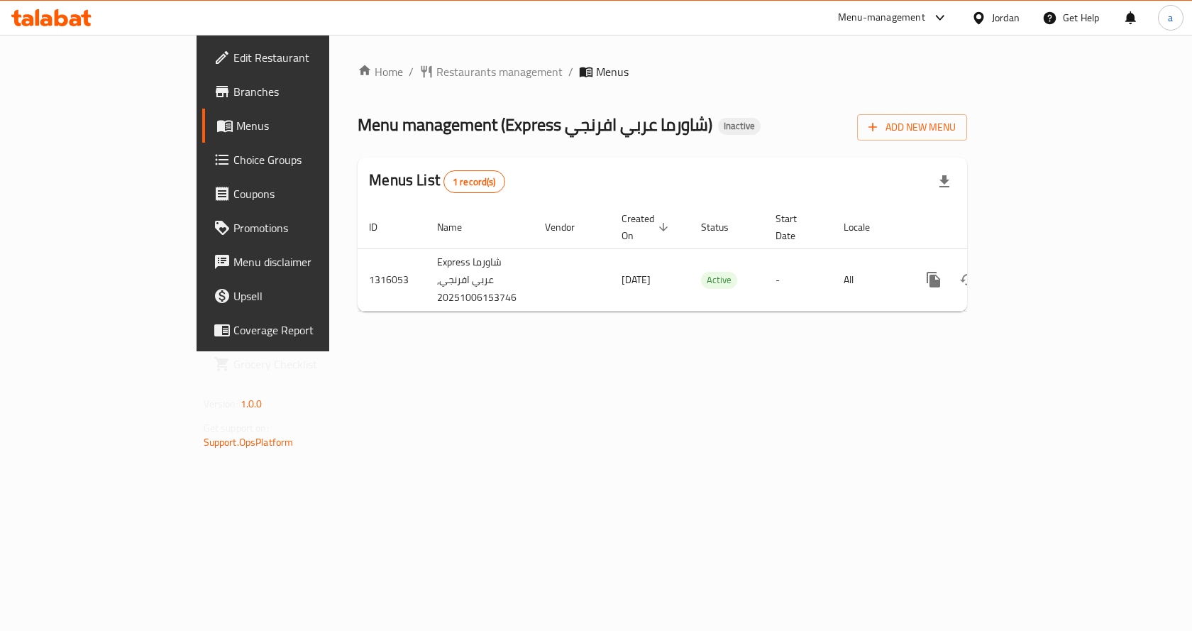  I want to click on td: Express شاورما عربي افرنجي, 20251006153746, so click(480, 280).